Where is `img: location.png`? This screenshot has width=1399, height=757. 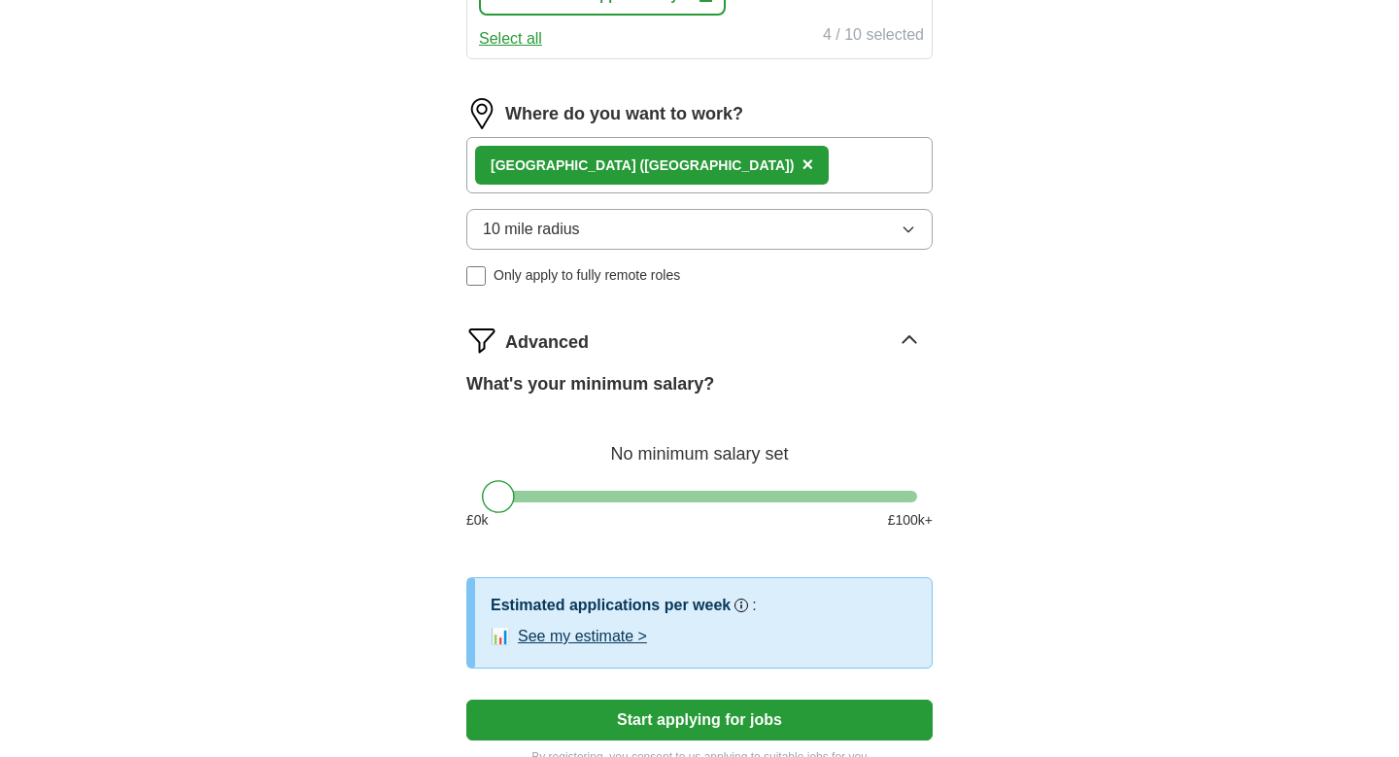
img: location.png is located at coordinates (482, 114).